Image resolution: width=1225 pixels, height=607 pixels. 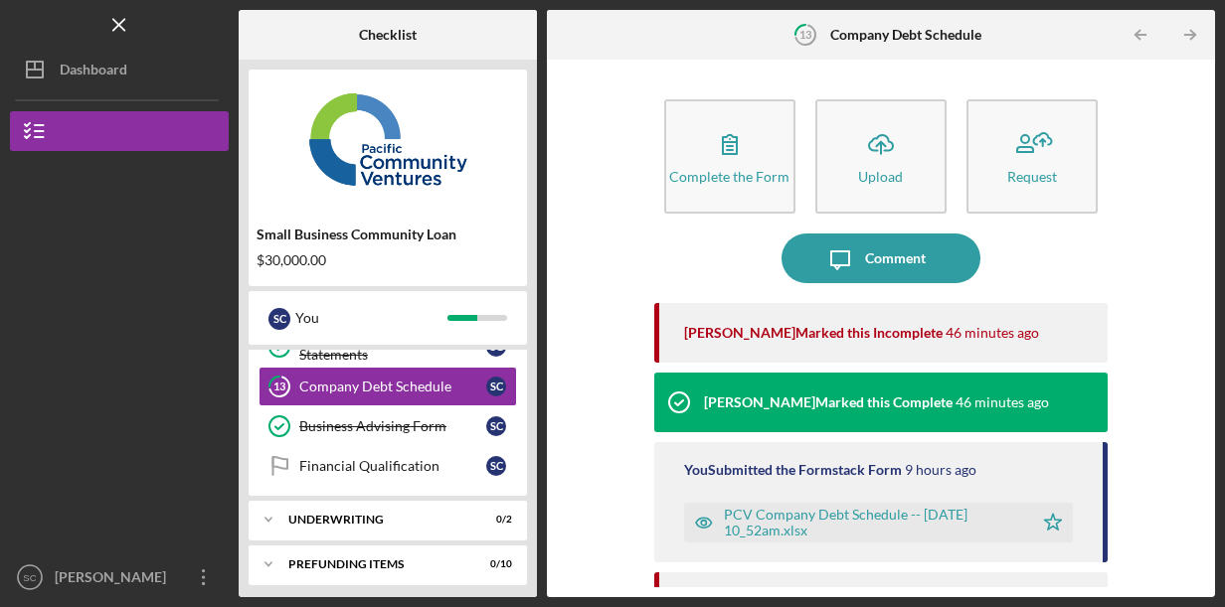 What do you see at coordinates (93, 72) in the screenshot?
I see `div: Dashboard` at bounding box center [93, 72].